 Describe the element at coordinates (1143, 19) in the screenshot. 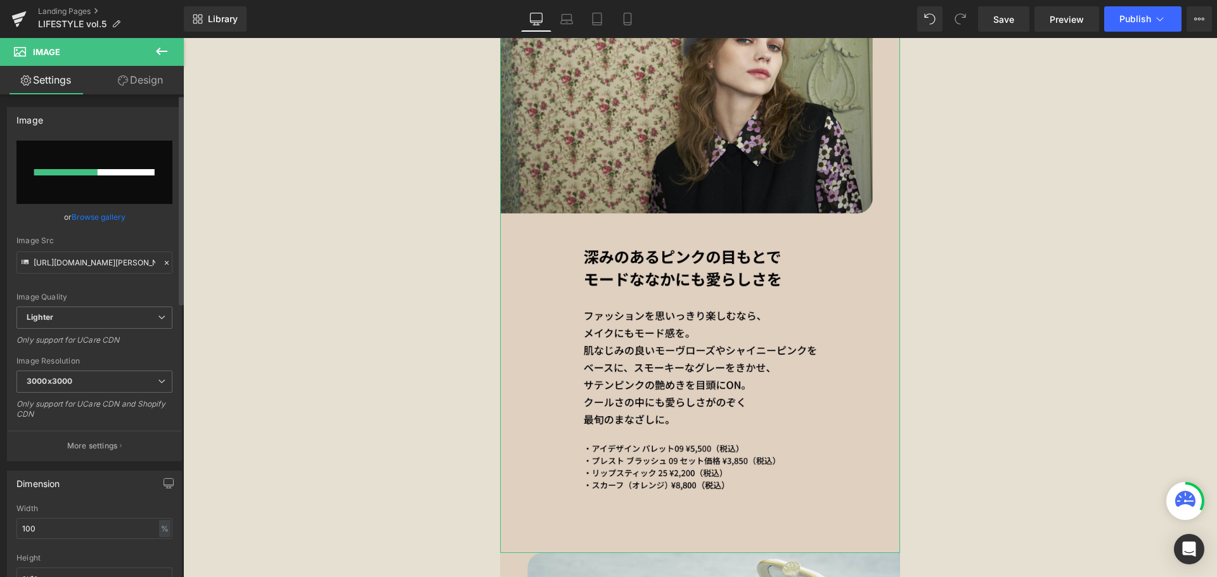

I see `button: Publish` at that location.